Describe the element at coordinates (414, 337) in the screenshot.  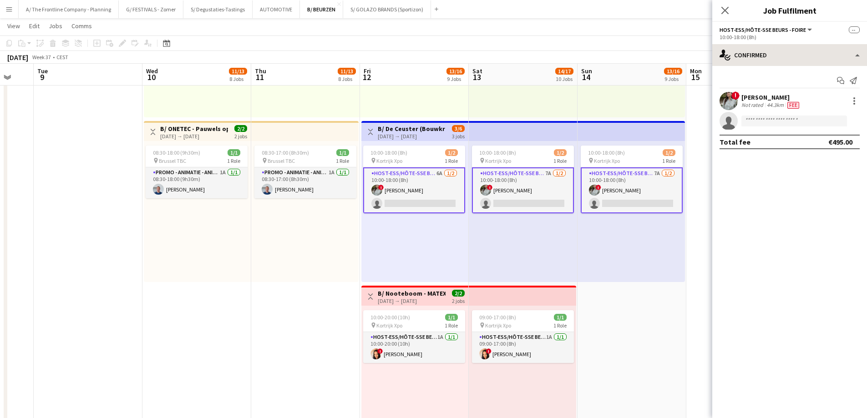
I see `app-job-card: 10:00-20:00 (10h)1/1 Kortrijk Xpo1 RoleHost-ess/Hôte-sse Beurs - Foire1A1/110:00-20:00 (10h)![PER...` at that location.